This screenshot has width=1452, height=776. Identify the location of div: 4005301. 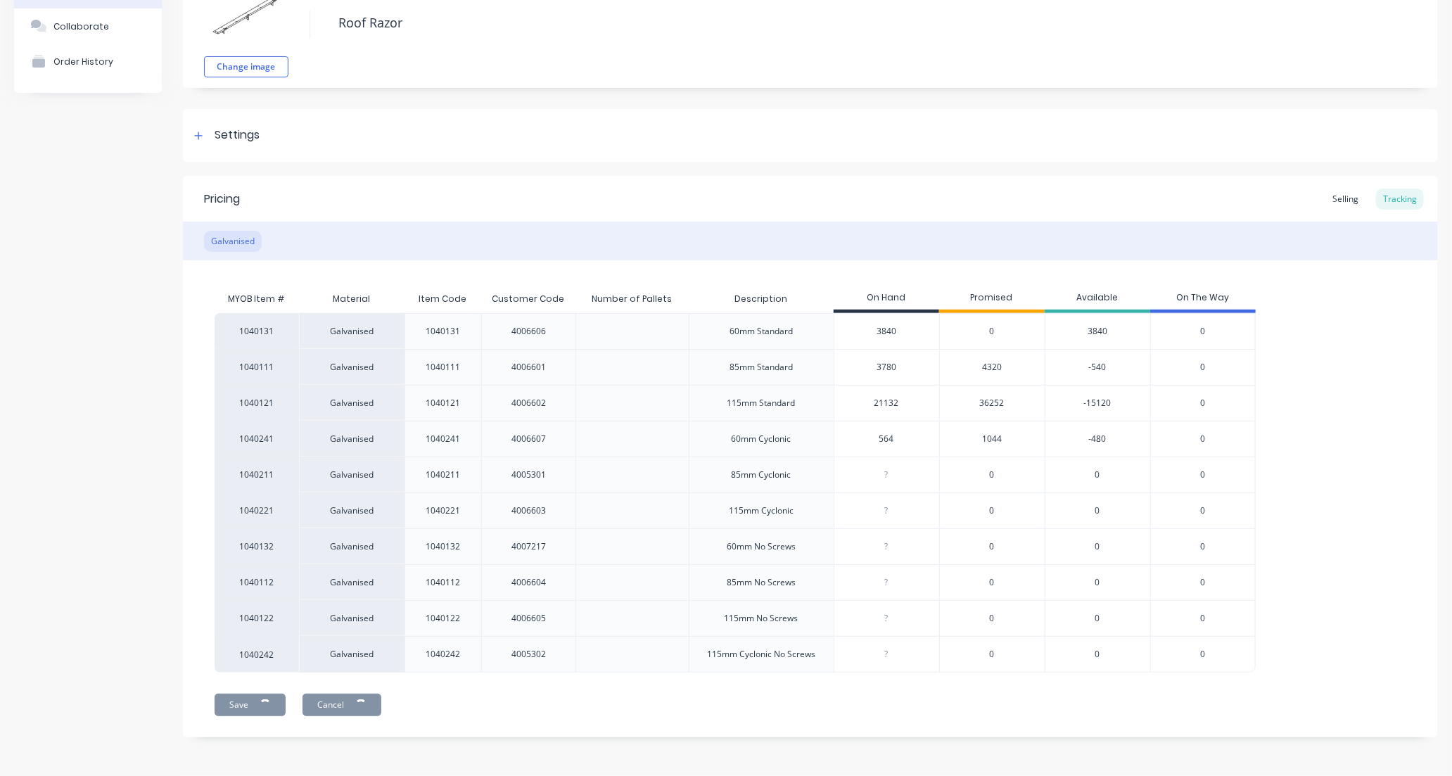
(528, 475).